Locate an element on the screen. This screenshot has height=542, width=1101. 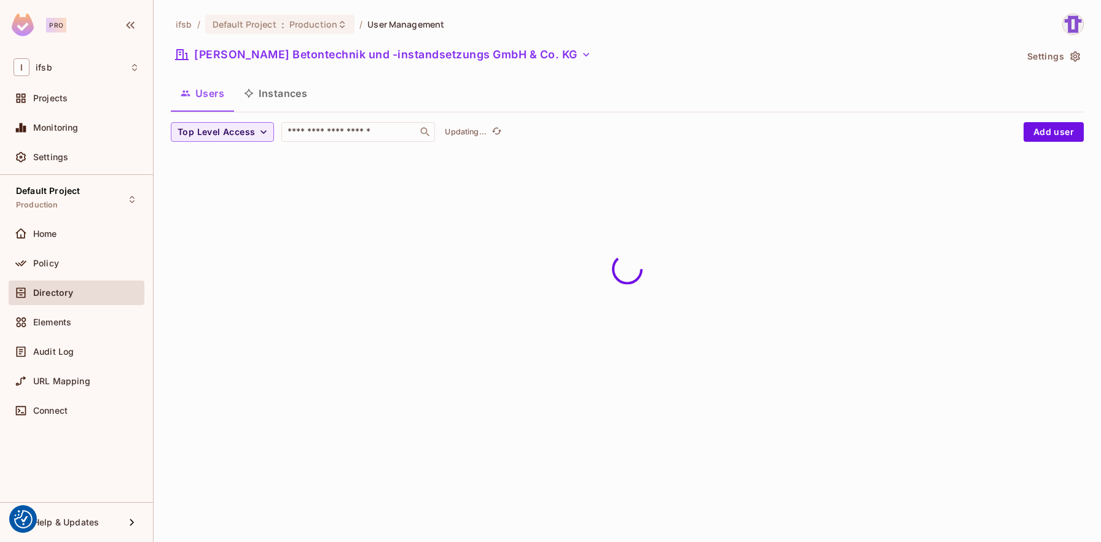
button: Settings is located at coordinates (1053, 57).